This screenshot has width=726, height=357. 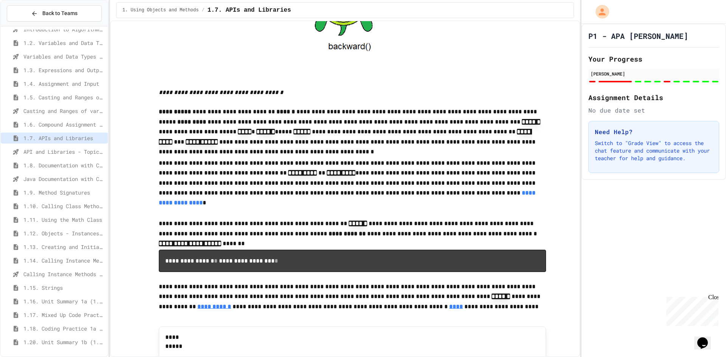 What do you see at coordinates (28, 25) in the screenshot?
I see `div: Chat with us now!Close` at bounding box center [28, 25].